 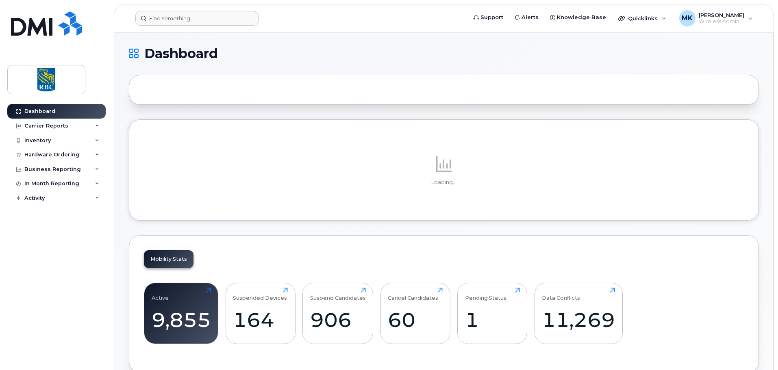 What do you see at coordinates (181, 54) in the screenshot?
I see `span: Dashboard` at bounding box center [181, 54].